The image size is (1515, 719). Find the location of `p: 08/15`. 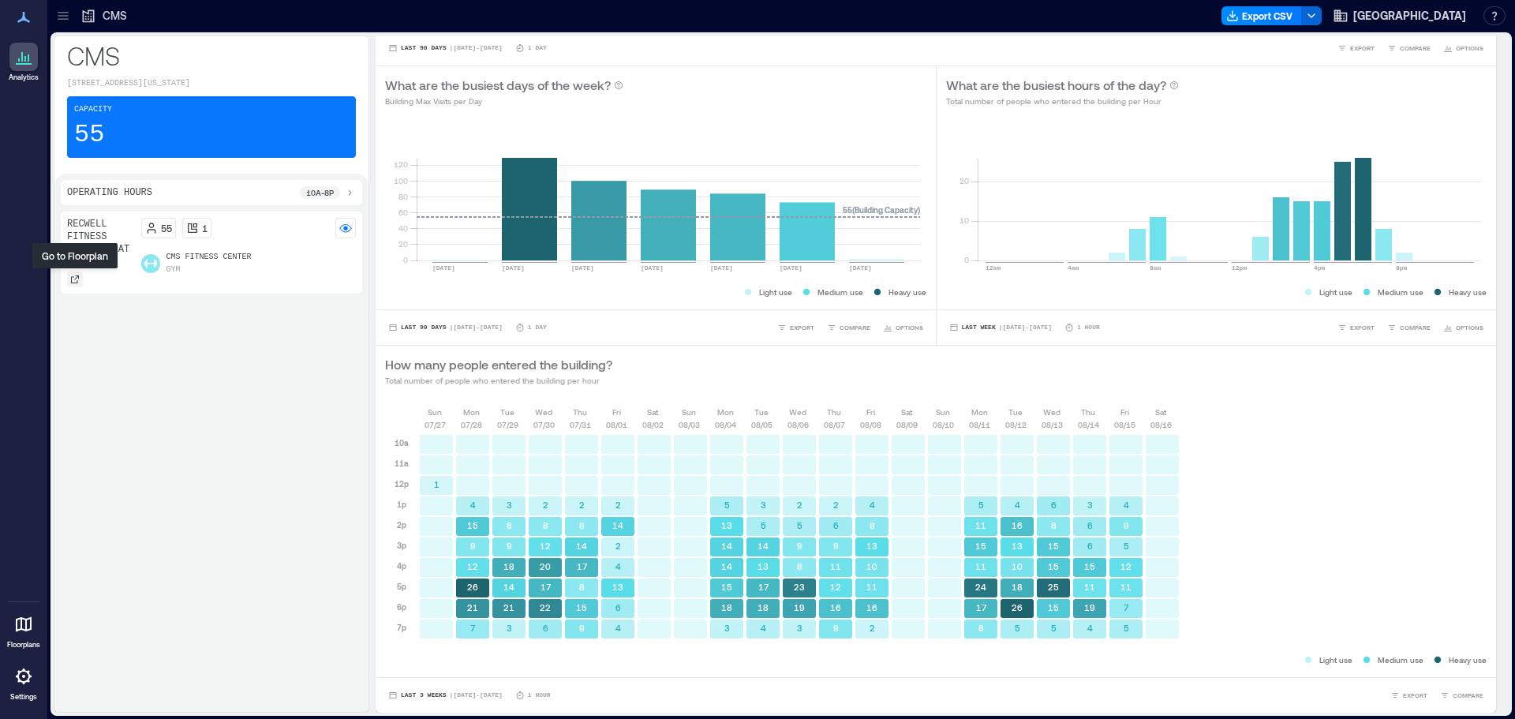

p: 08/15 is located at coordinates (1125, 425).